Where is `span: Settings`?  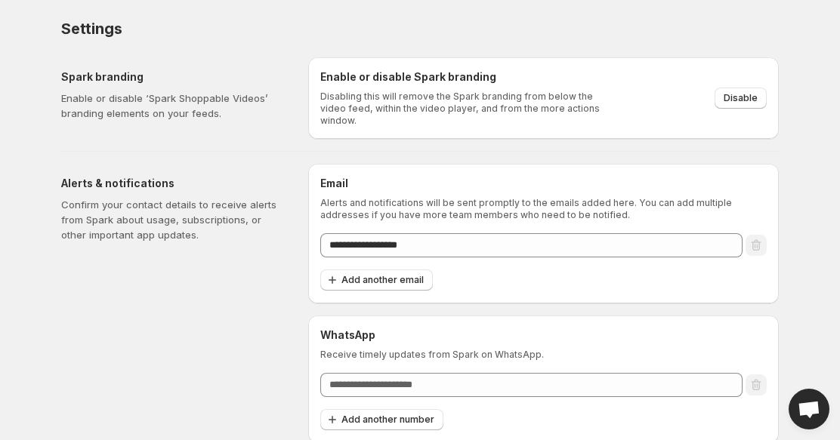 span: Settings is located at coordinates (91, 29).